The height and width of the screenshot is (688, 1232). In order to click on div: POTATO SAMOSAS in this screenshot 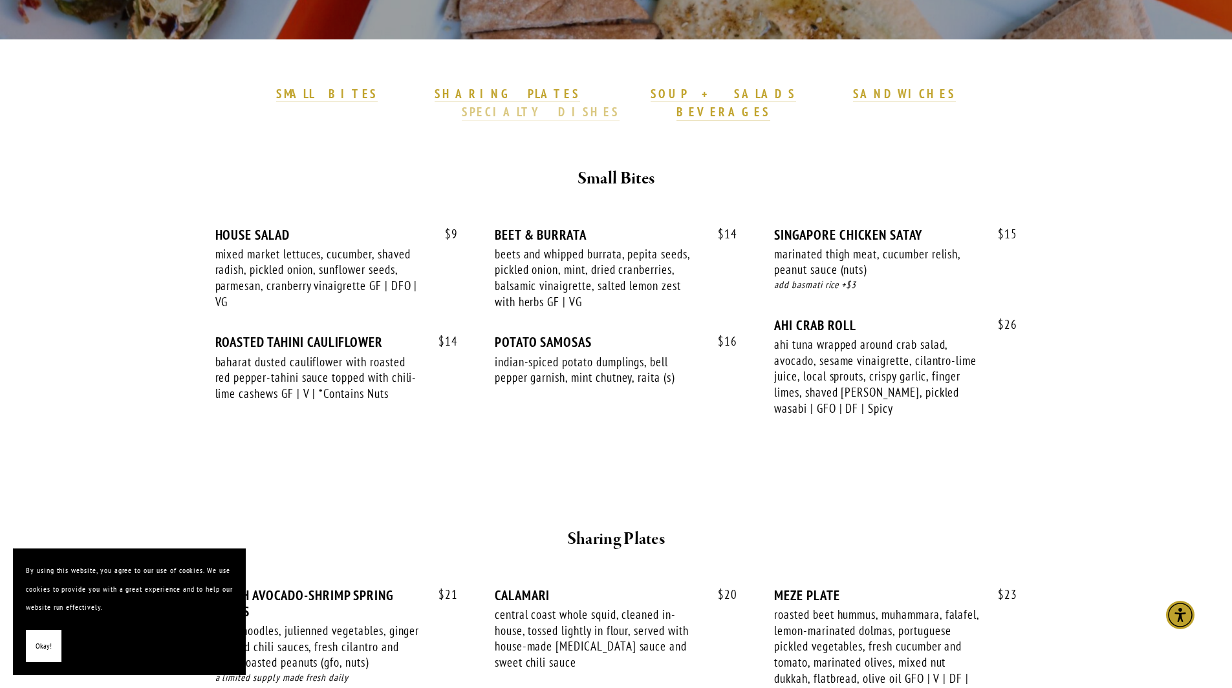, I will do `click(615, 342)`.